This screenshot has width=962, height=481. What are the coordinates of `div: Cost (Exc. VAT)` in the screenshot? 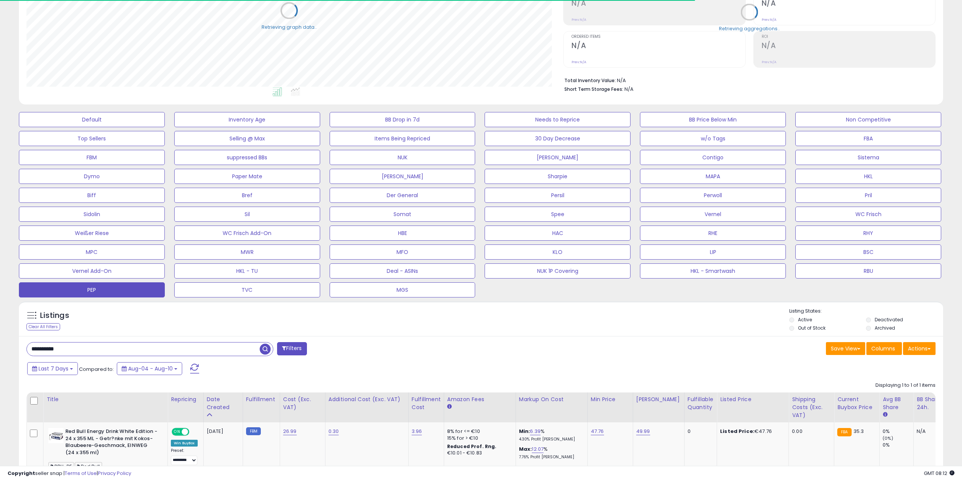 It's located at (302, 403).